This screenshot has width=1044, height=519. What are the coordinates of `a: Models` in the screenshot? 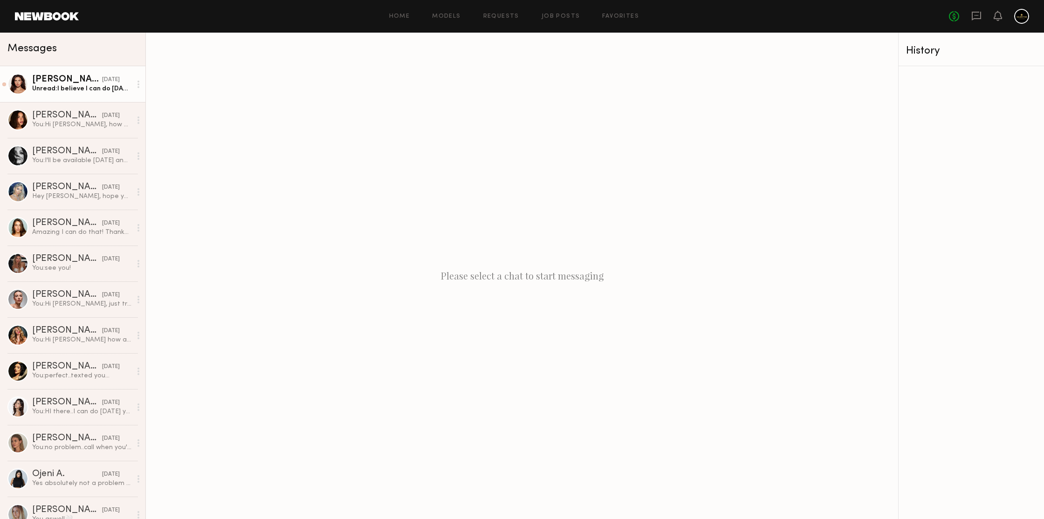 It's located at (446, 16).